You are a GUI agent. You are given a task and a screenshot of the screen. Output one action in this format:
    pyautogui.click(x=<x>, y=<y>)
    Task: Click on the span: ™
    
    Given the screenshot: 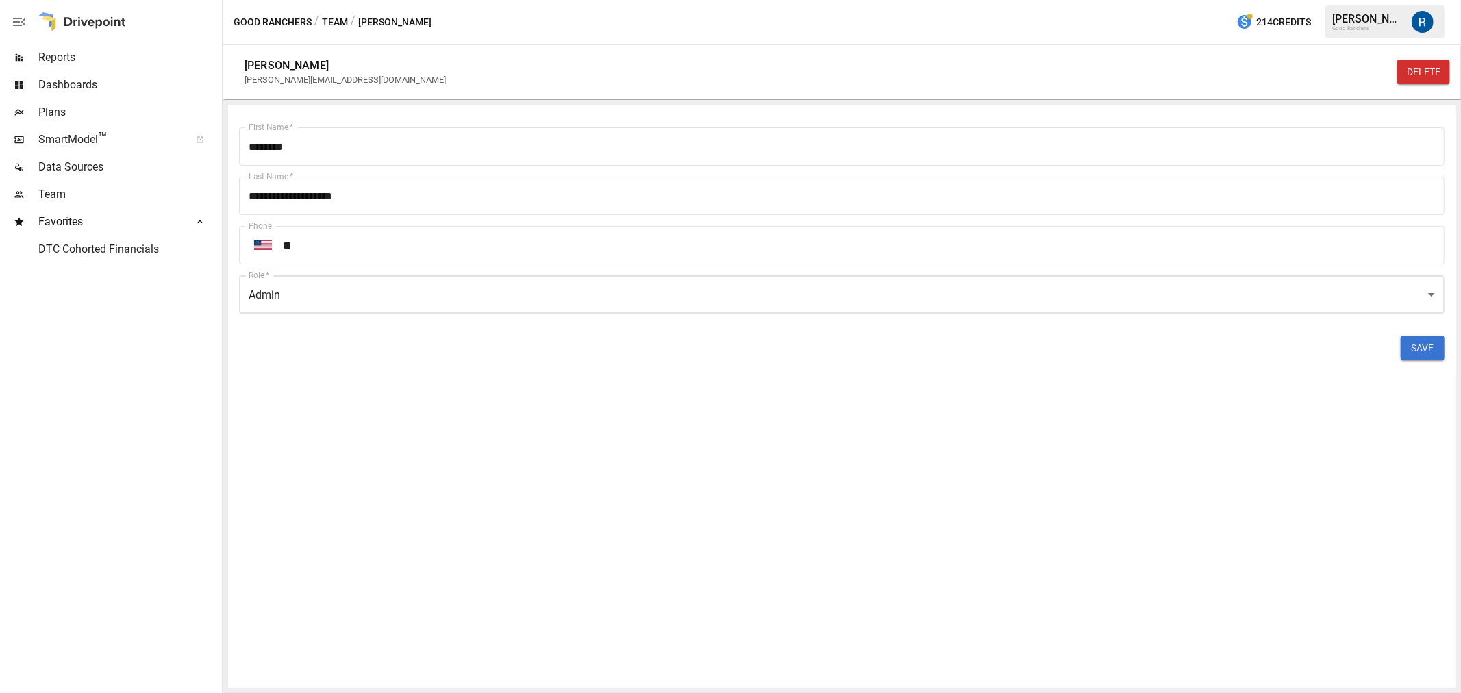 What is the action you would take?
    pyautogui.click(x=103, y=138)
    